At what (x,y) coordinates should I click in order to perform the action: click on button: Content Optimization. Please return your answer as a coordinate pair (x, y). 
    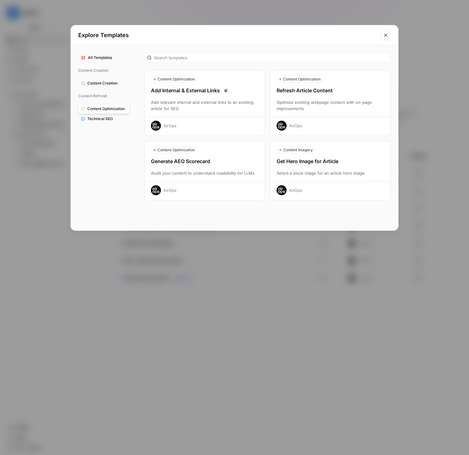
    Looking at the image, I should click on (104, 109).